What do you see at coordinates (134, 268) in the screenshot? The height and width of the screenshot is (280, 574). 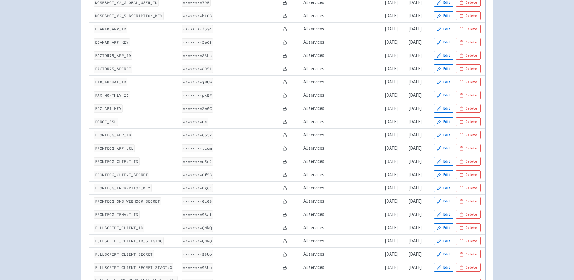 I see `code: FULLSCRIPT_CLIENT_SECRET_STAGING` at bounding box center [134, 268].